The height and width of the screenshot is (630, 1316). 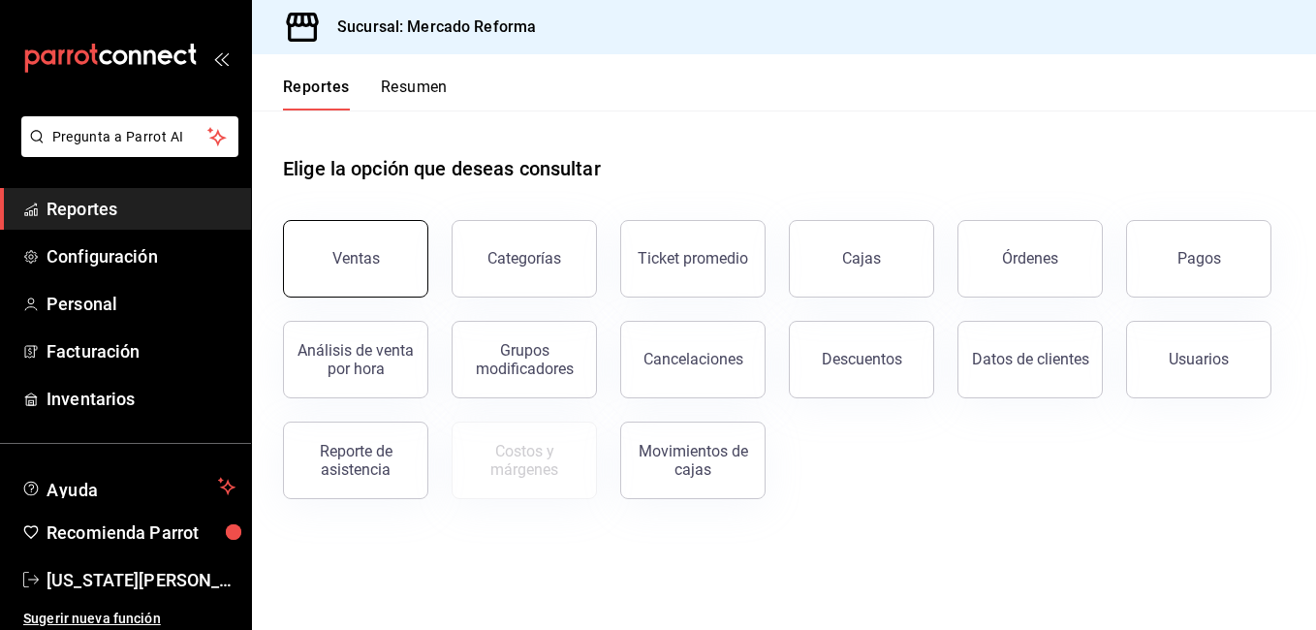 What do you see at coordinates (693, 359) in the screenshot?
I see `div: Cancelaciones` at bounding box center [693, 359].